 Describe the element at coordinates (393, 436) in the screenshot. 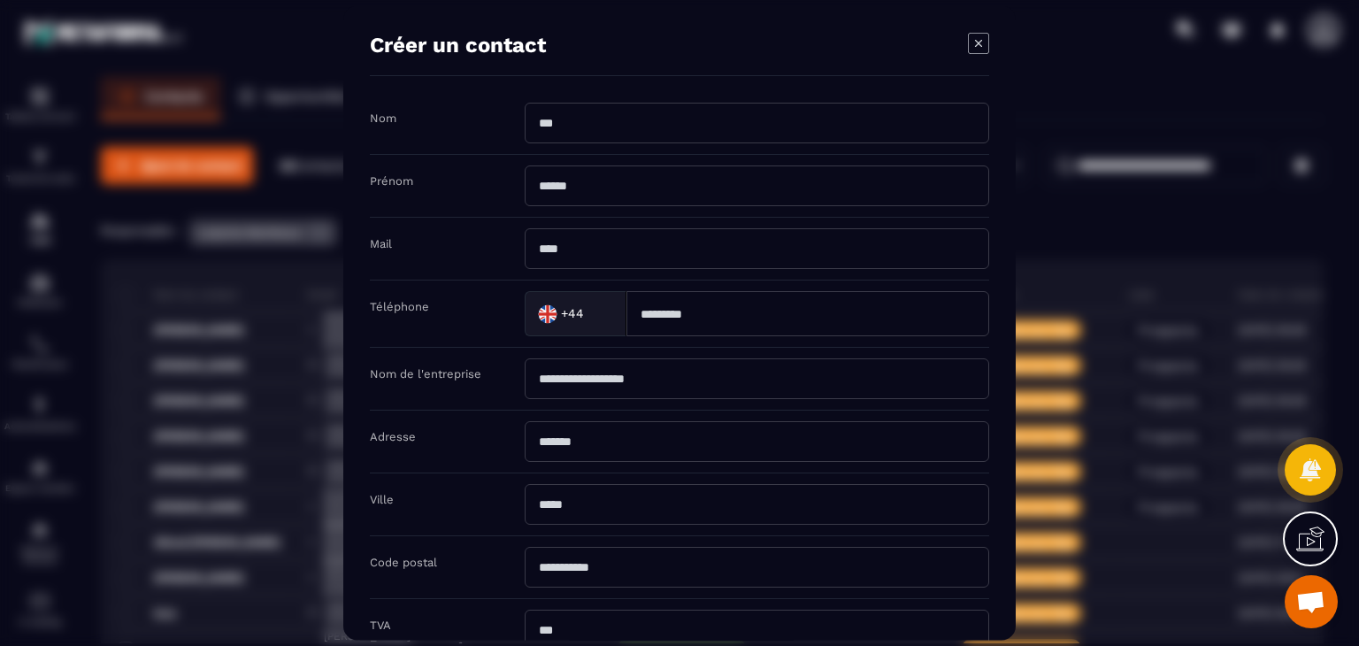

I see `label: Adresse` at that location.